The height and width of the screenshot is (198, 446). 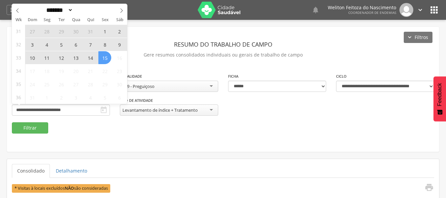 I want to click on input: Year, so click(x=84, y=10).